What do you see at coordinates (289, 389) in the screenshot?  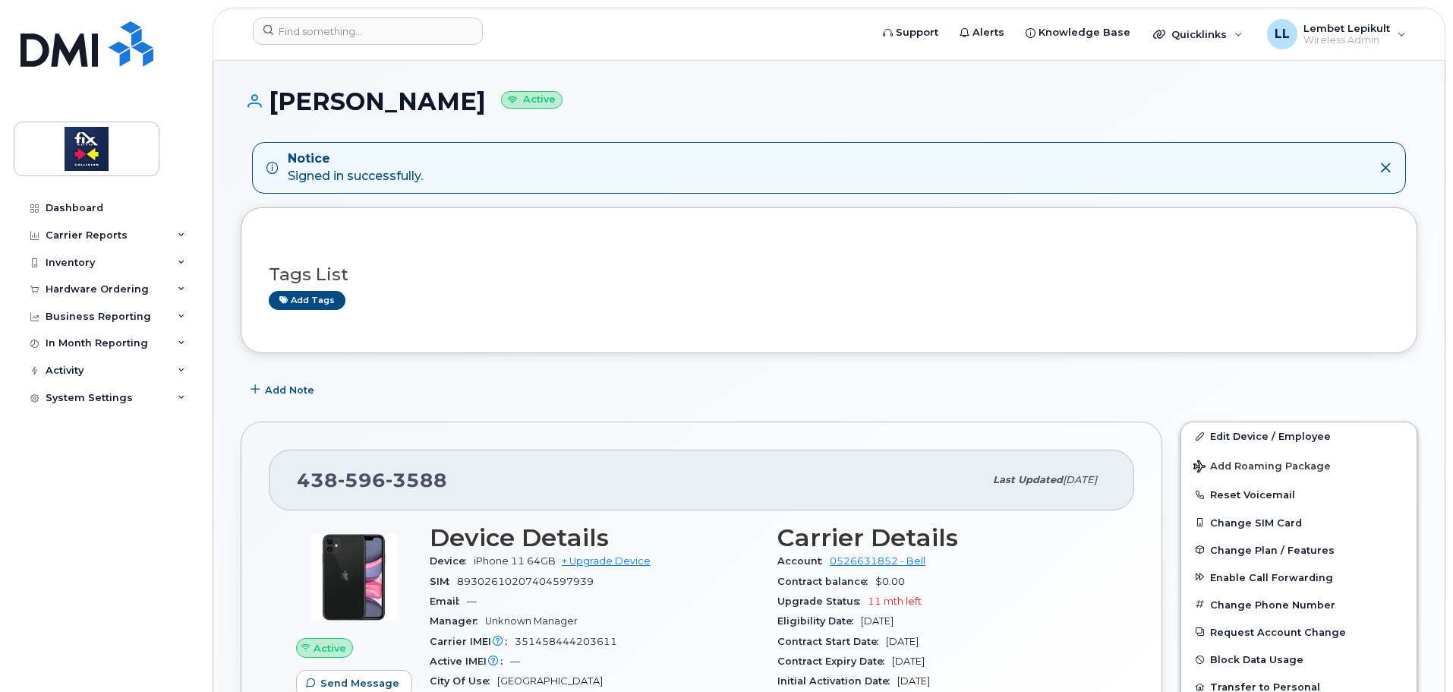 I see `span: Add Note` at bounding box center [289, 389].